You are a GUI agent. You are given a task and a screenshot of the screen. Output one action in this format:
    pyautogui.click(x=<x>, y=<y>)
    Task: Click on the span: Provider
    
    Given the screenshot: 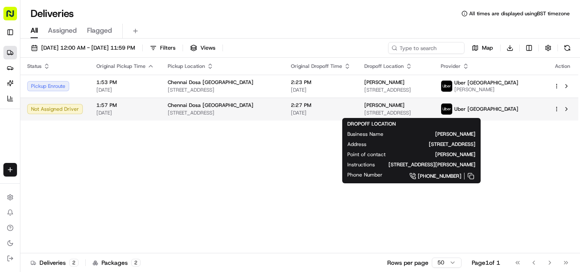 What is the action you would take?
    pyautogui.click(x=450, y=66)
    